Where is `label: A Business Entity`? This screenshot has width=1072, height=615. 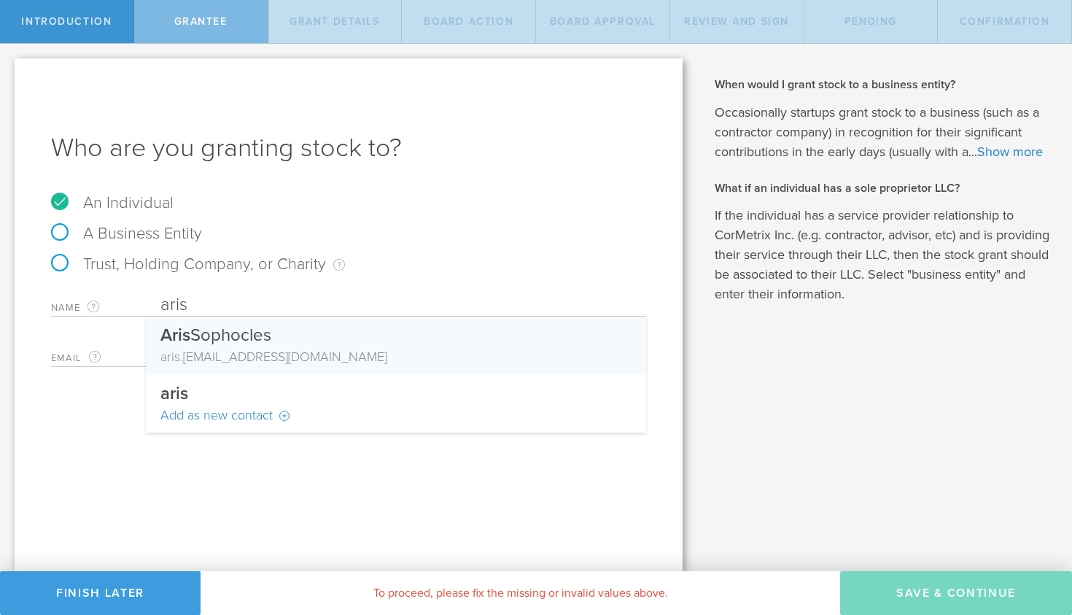 label: A Business Entity is located at coordinates (126, 233).